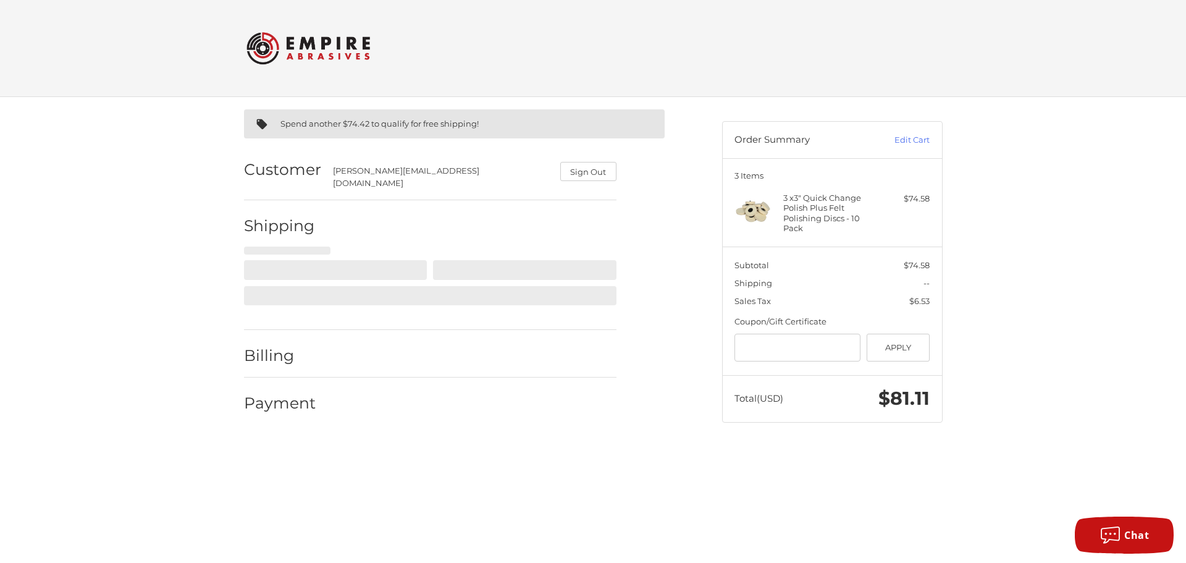 The image size is (1186, 563). What do you see at coordinates (832, 175) in the screenshot?
I see `h3: 3 Items` at bounding box center [832, 175].